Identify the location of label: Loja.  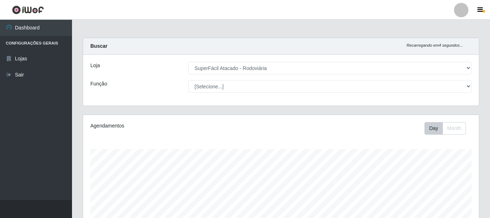
(95, 66).